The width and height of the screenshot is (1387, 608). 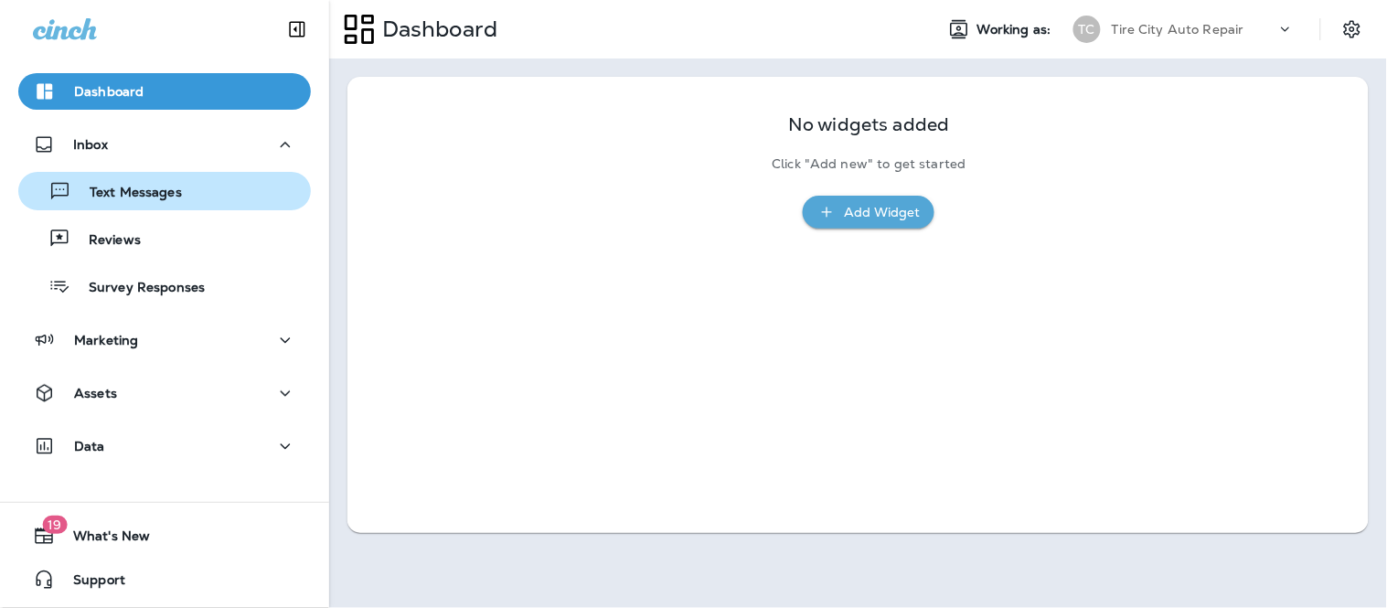 What do you see at coordinates (137, 288) in the screenshot?
I see `p: Survey Responses` at bounding box center [137, 288].